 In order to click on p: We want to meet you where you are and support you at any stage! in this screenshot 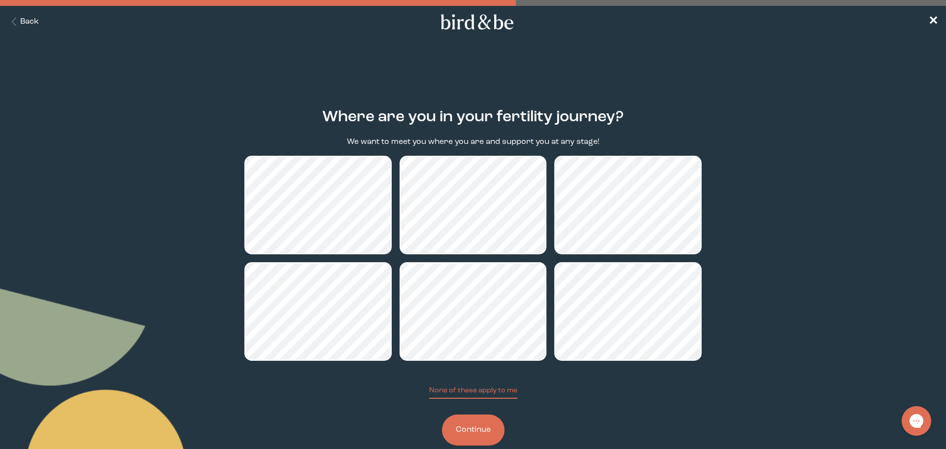, I will do `click(473, 142)`.